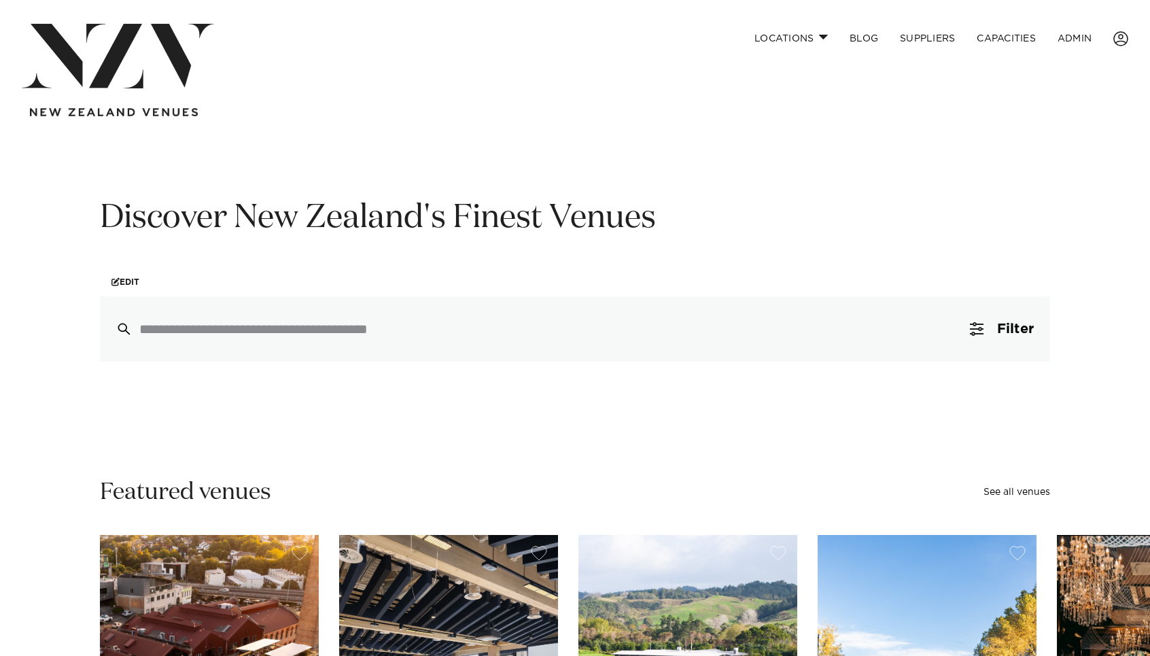 The image size is (1150, 656). What do you see at coordinates (1017, 492) in the screenshot?
I see `a: See all venues` at bounding box center [1017, 492].